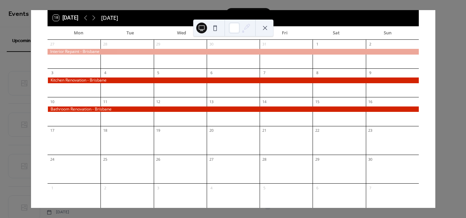  What do you see at coordinates (264, 131) in the screenshot?
I see `div: 21` at bounding box center [264, 131].